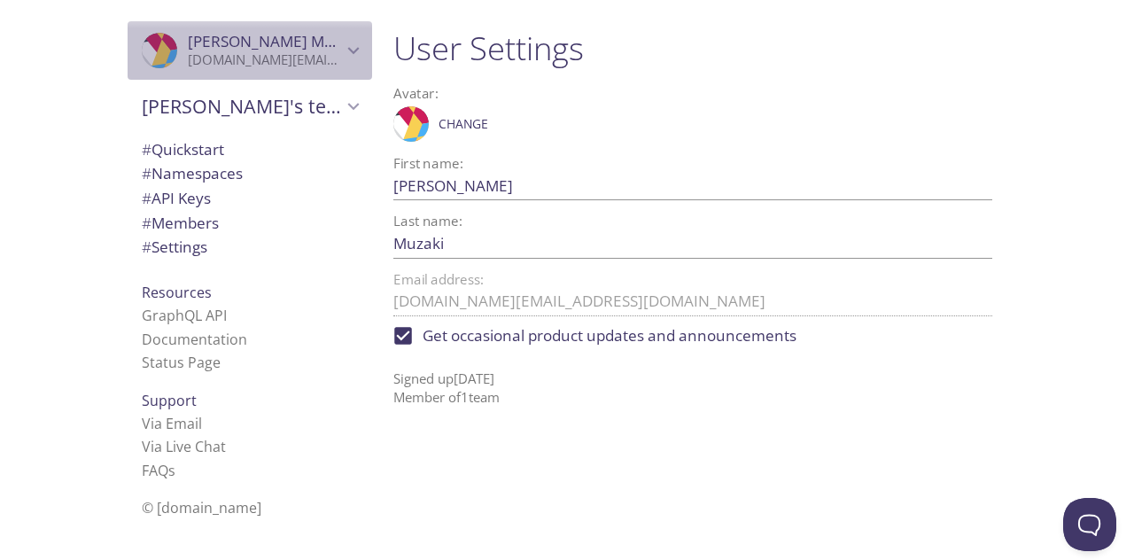 The image size is (1134, 560). I want to click on span: Quickstart, so click(183, 149).